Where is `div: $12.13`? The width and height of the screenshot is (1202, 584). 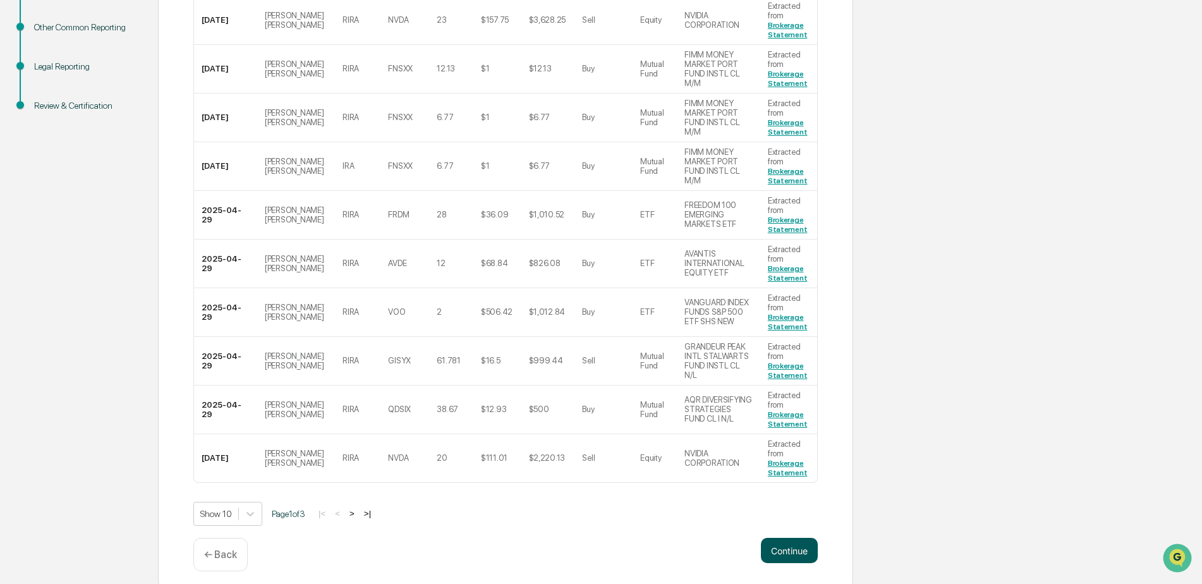
div: $12.13 is located at coordinates (540, 68).